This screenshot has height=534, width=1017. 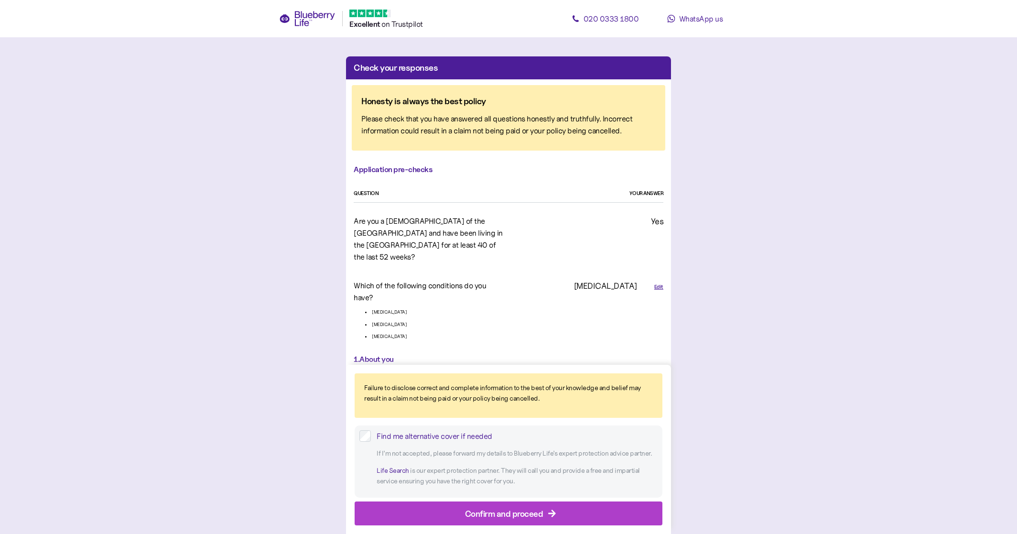 What do you see at coordinates (508, 170) in the screenshot?
I see `div: Application pre-checks` at bounding box center [508, 170].